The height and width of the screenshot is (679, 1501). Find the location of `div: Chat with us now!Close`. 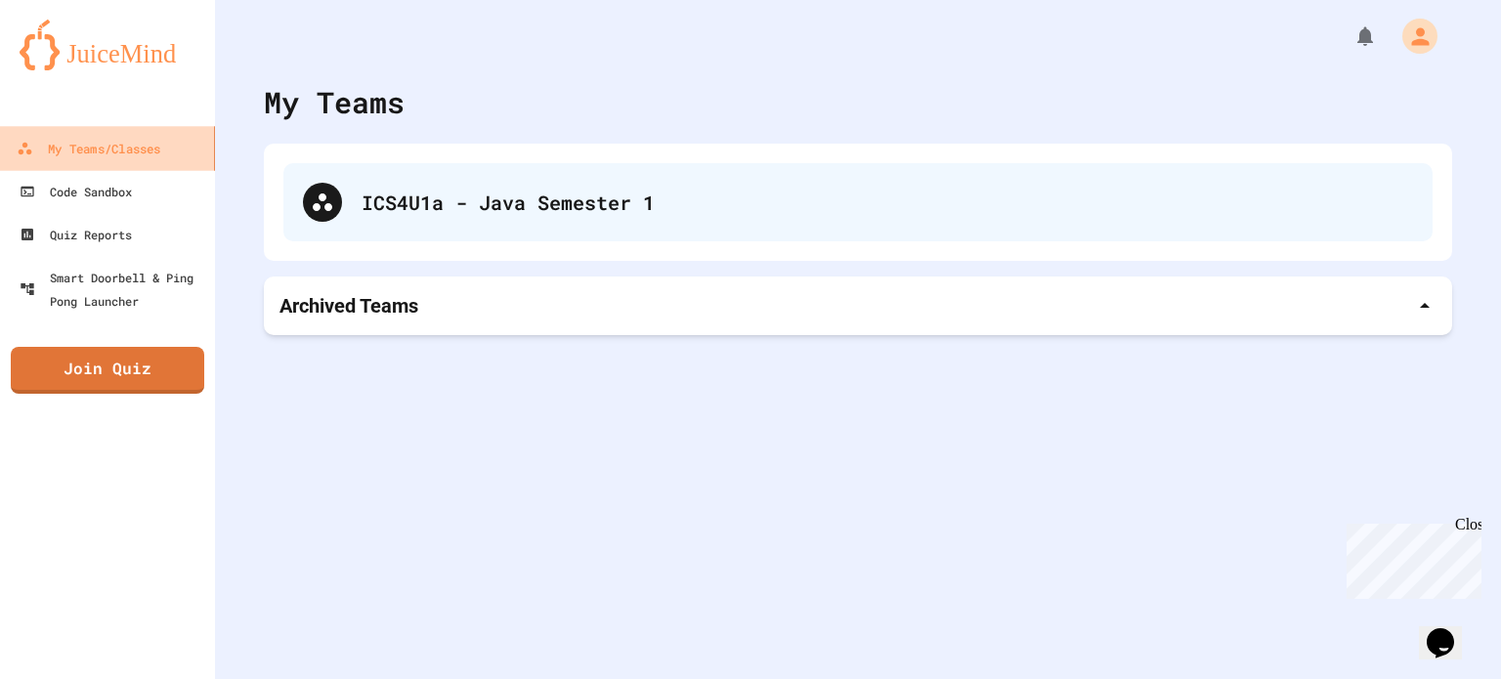

div: Chat with us now!Close is located at coordinates (71, 65).